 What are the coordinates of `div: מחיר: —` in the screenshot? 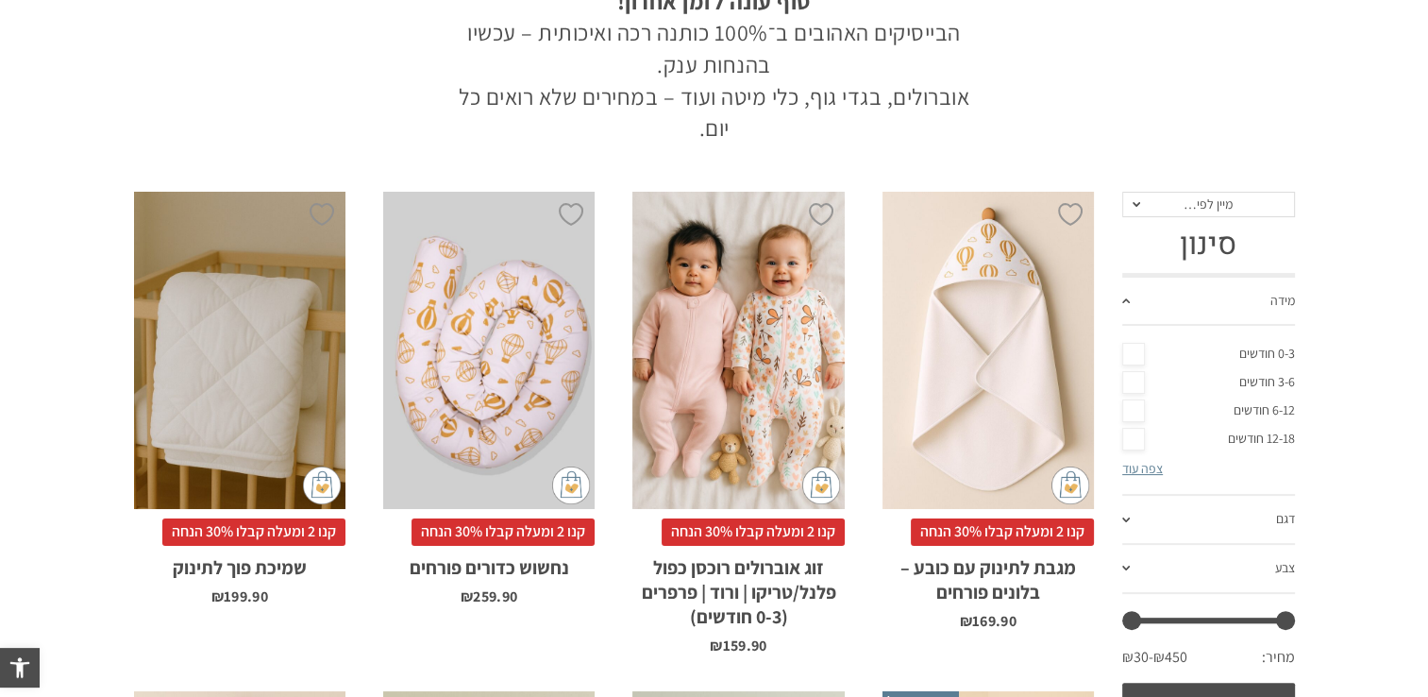 It's located at (1208, 662).